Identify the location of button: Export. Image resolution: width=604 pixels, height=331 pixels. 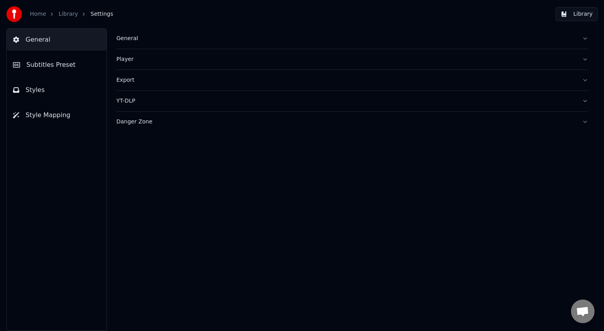
(353, 80).